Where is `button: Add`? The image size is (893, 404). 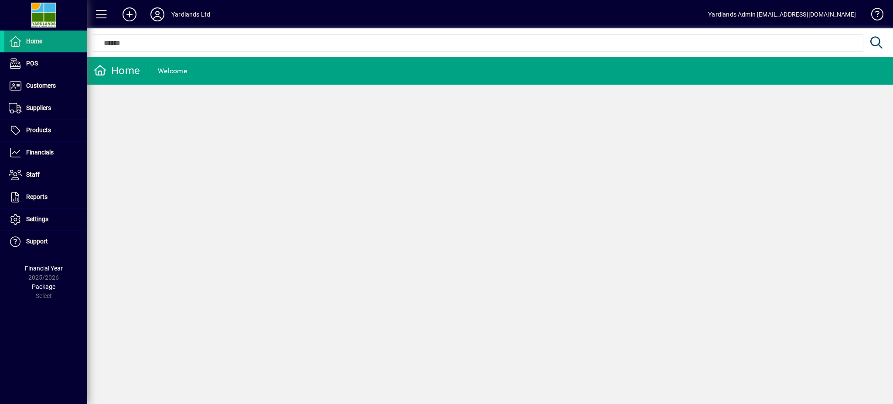 button: Add is located at coordinates (129, 14).